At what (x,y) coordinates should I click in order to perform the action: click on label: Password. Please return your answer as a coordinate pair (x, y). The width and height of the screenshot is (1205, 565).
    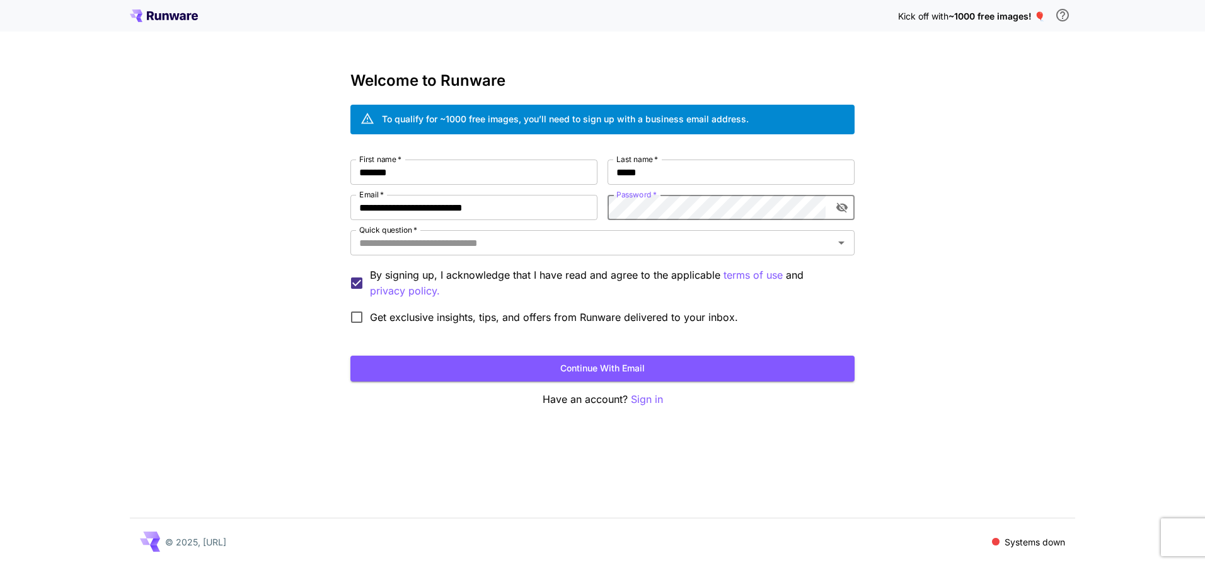
    Looking at the image, I should click on (637, 194).